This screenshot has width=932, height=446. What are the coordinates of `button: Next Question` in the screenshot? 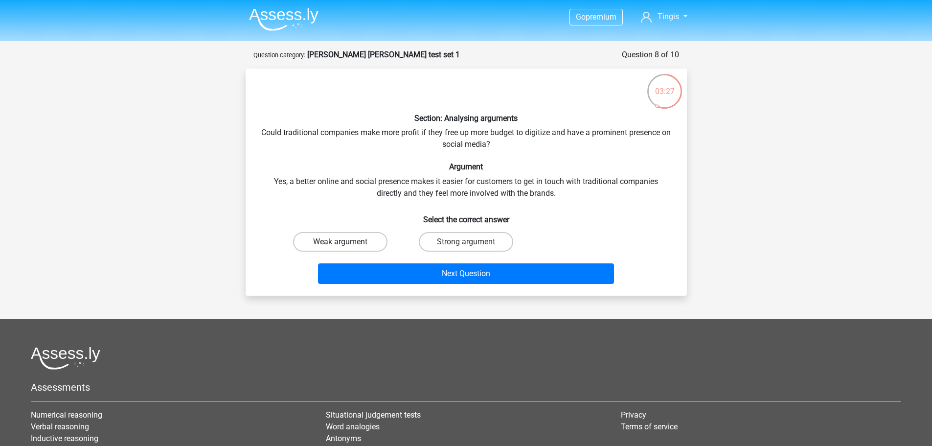 It's located at (466, 274).